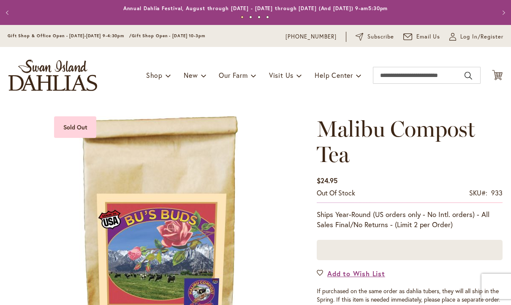  What do you see at coordinates (428, 37) in the screenshot?
I see `span: Email Us` at bounding box center [428, 37].